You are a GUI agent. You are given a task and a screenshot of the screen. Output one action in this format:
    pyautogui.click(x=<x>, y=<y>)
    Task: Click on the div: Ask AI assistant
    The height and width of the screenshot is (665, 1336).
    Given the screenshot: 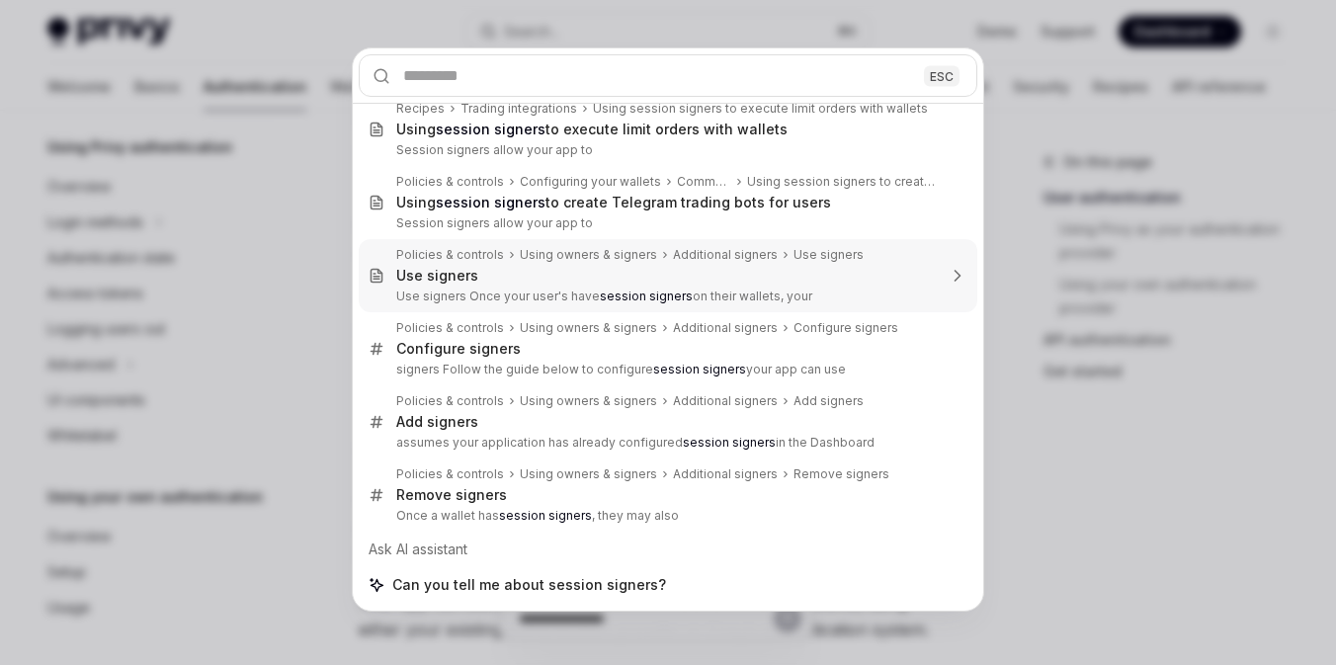 What is the action you would take?
    pyautogui.click(x=668, y=549)
    